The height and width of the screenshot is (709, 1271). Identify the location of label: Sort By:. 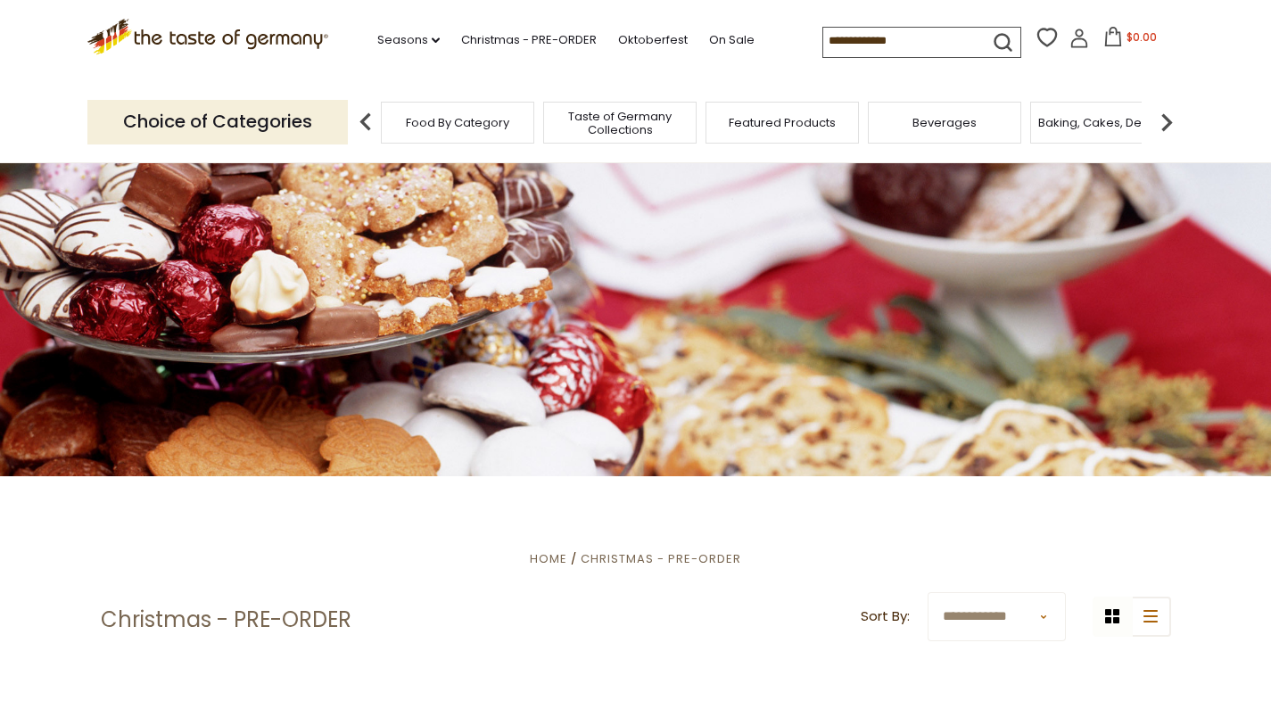
(885, 616).